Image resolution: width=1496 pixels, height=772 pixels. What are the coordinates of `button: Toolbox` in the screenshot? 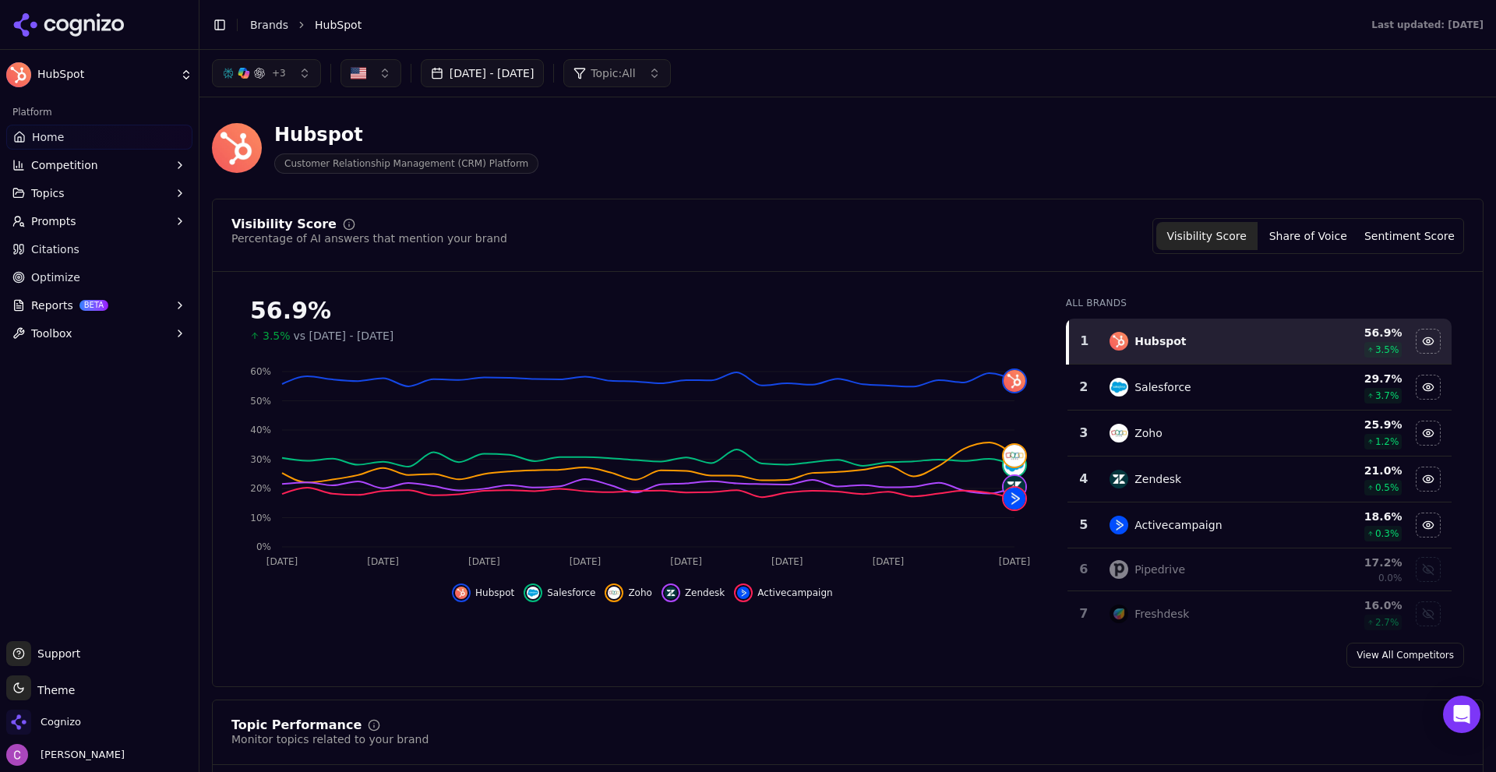 It's located at (99, 333).